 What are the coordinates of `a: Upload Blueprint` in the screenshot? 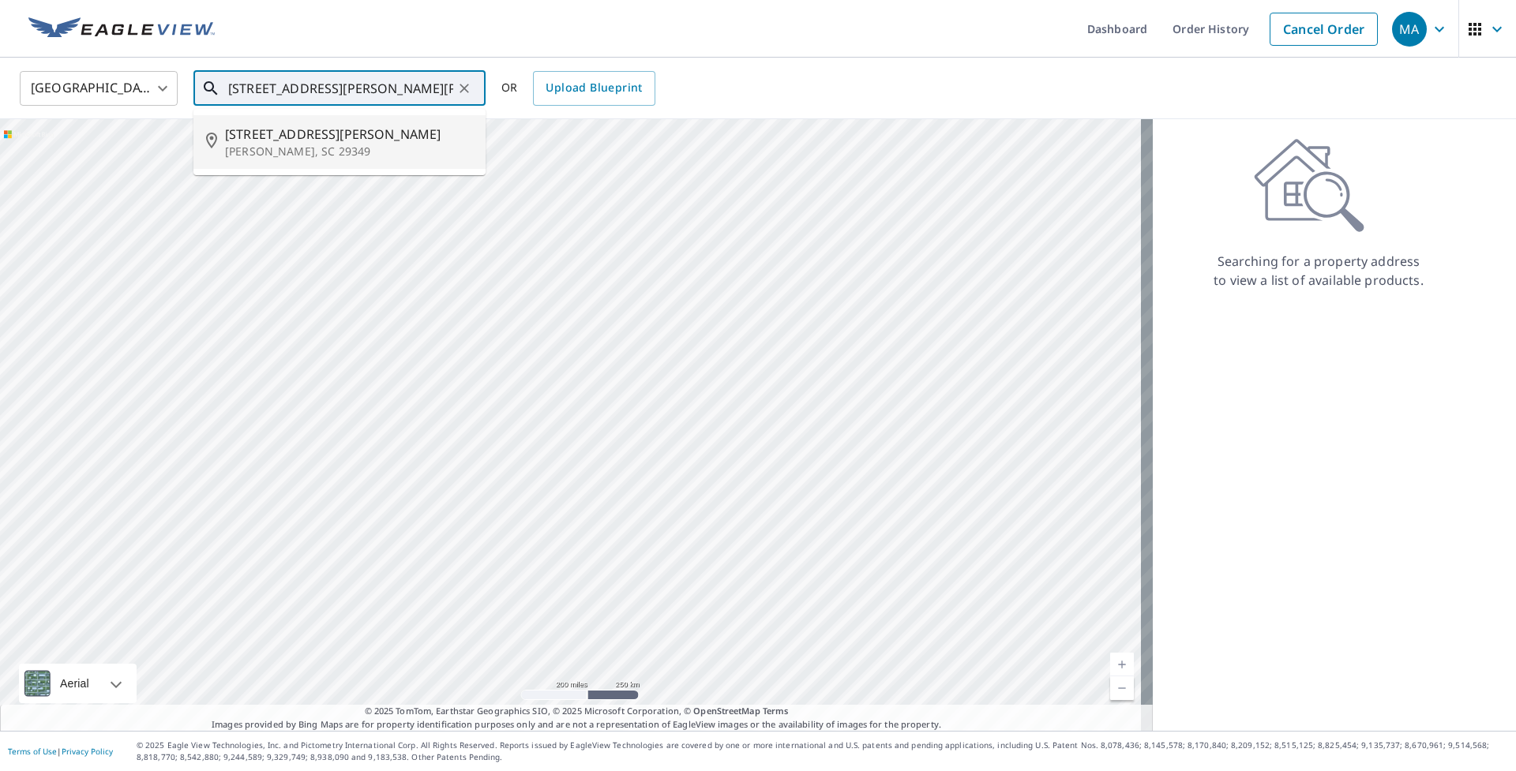 It's located at (594, 88).